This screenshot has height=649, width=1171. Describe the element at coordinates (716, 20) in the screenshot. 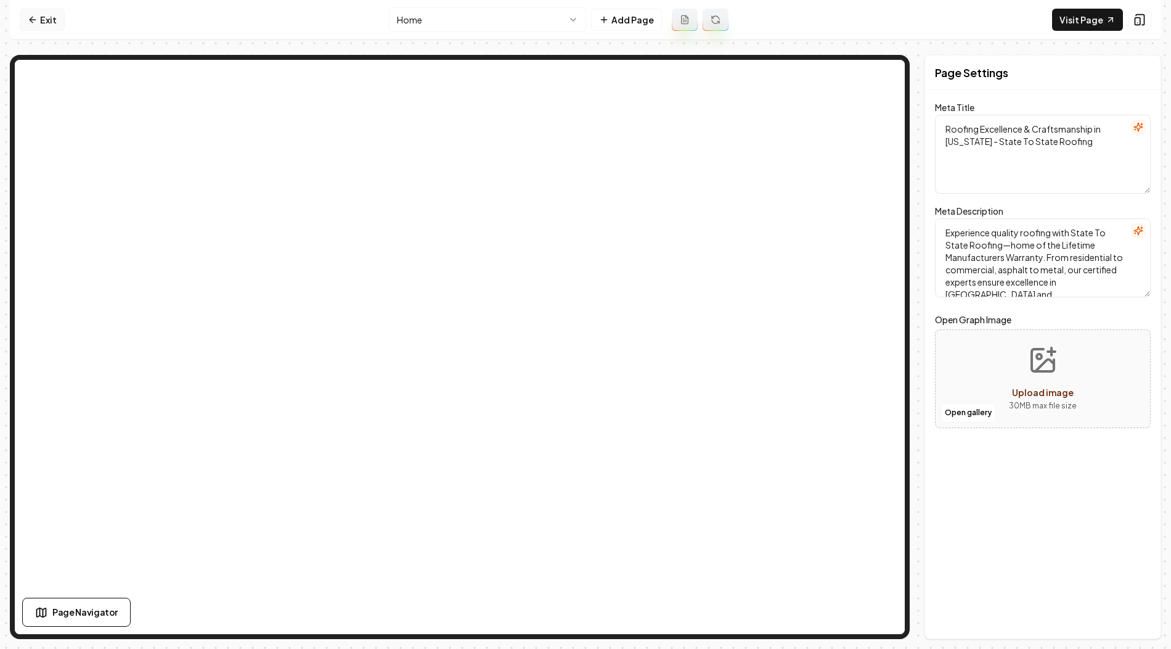

I see `button: Regenerate page` at that location.